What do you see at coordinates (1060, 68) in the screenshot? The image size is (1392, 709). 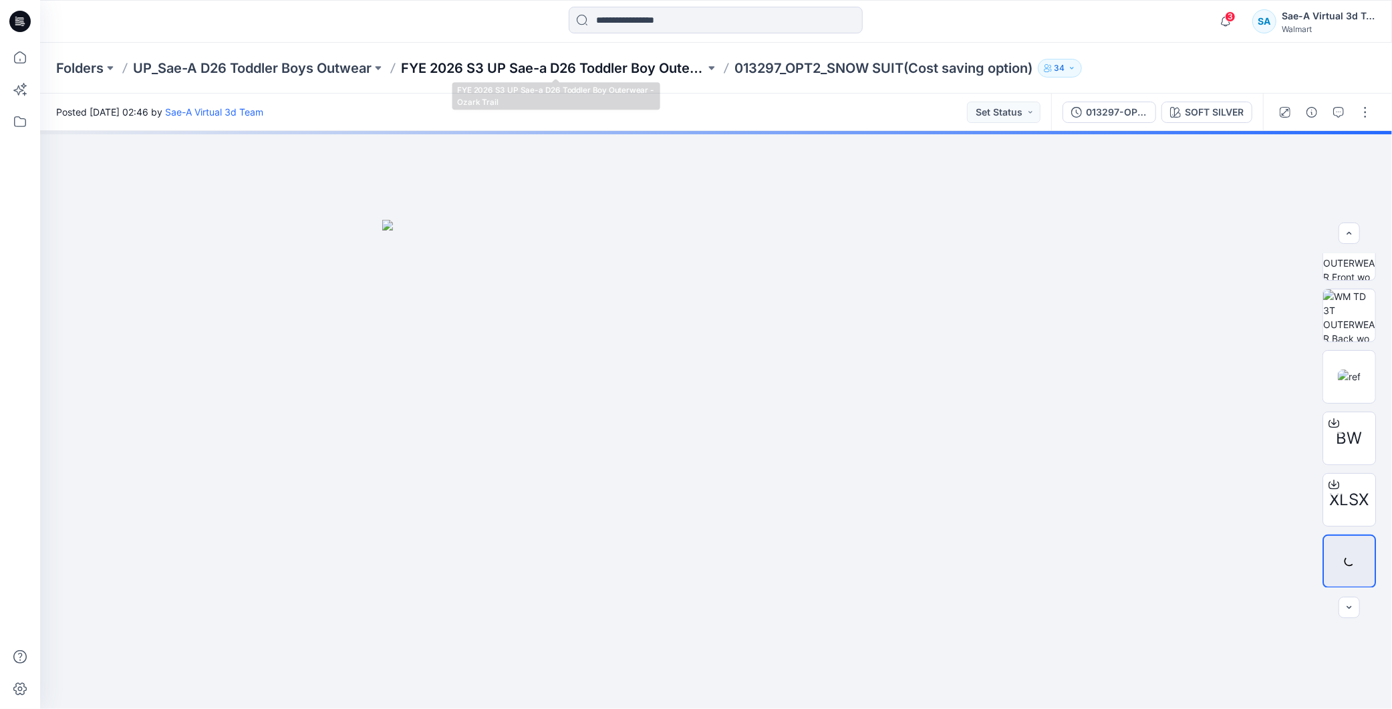 I see `p: 34` at bounding box center [1060, 68].